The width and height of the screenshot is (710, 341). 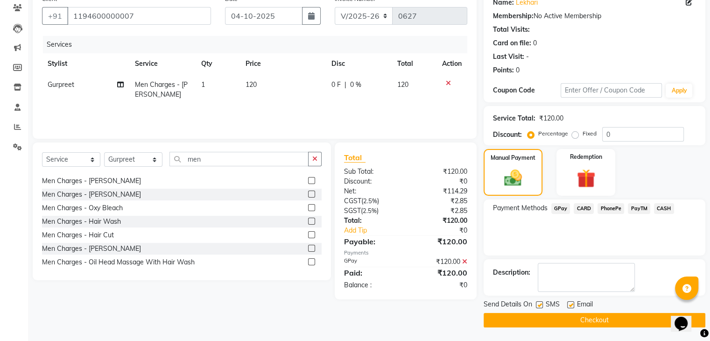 What do you see at coordinates (376, 230) in the screenshot?
I see `a: Add Tip` at bounding box center [376, 230].